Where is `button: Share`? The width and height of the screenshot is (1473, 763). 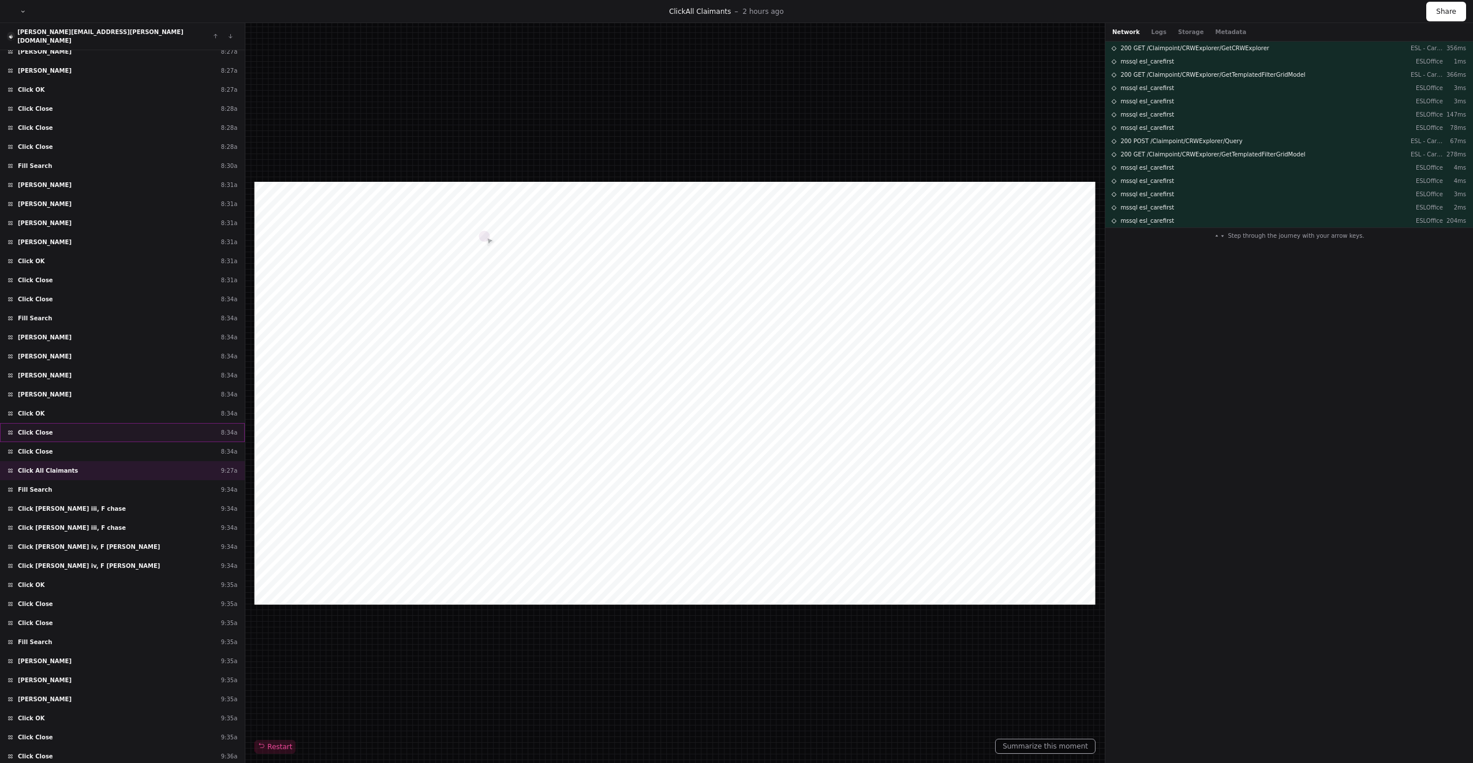
button: Share is located at coordinates (1446, 12).